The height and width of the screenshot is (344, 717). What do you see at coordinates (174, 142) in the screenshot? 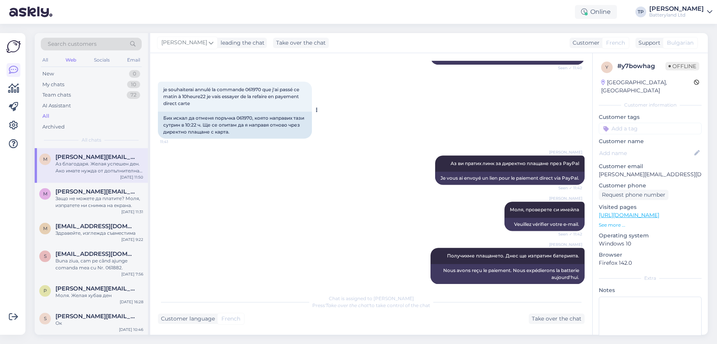
I see `span: 11:41` at bounding box center [174, 142].